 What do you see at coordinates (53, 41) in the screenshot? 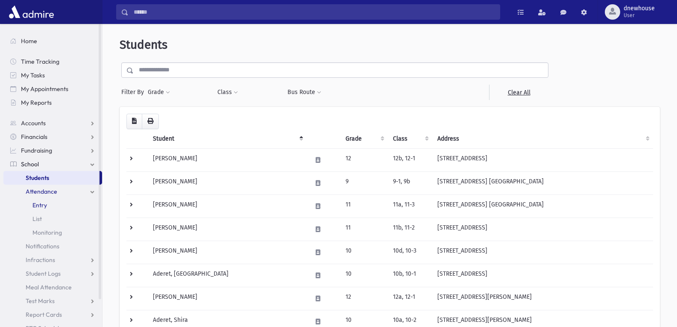
I see `a: Home` at bounding box center [53, 41].